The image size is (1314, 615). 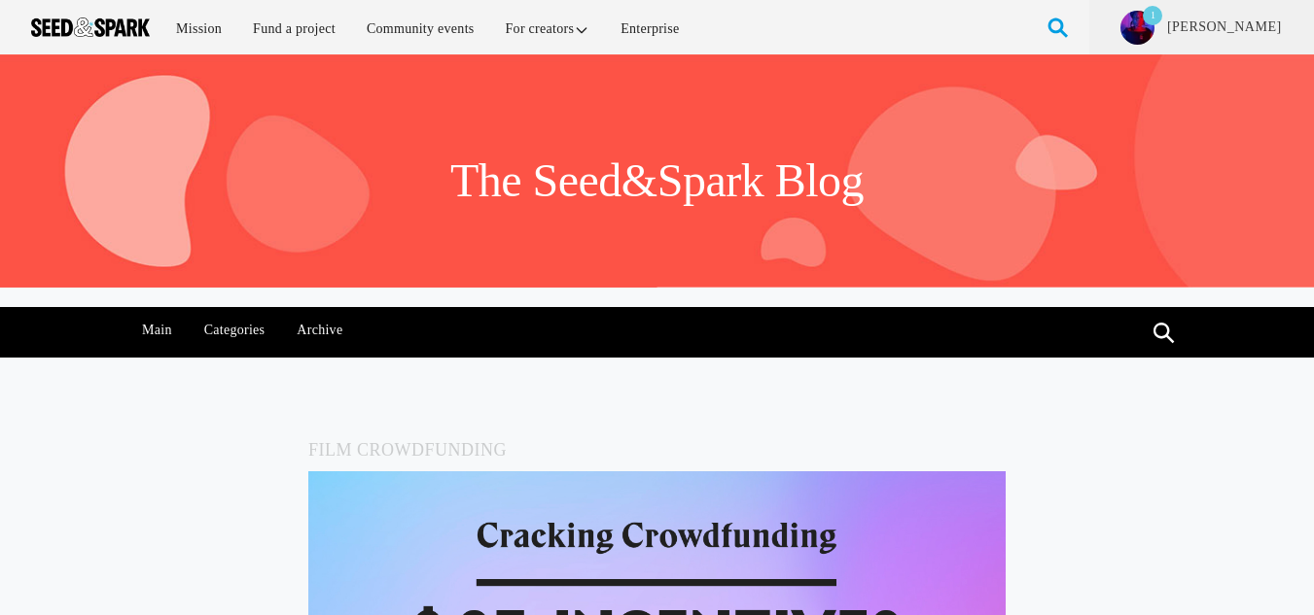 What do you see at coordinates (1137, 27) in the screenshot?
I see `img: f9aa9dac94ca07d0.webp` at bounding box center [1137, 27].